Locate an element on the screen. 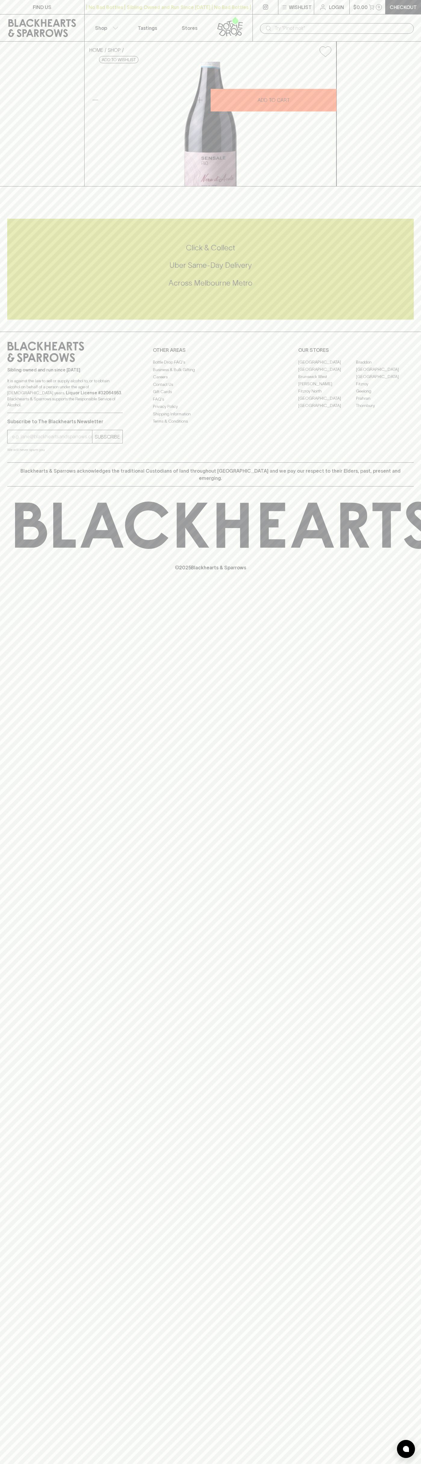 The width and height of the screenshot is (421, 1464). p: $0.00 is located at coordinates (361, 7).